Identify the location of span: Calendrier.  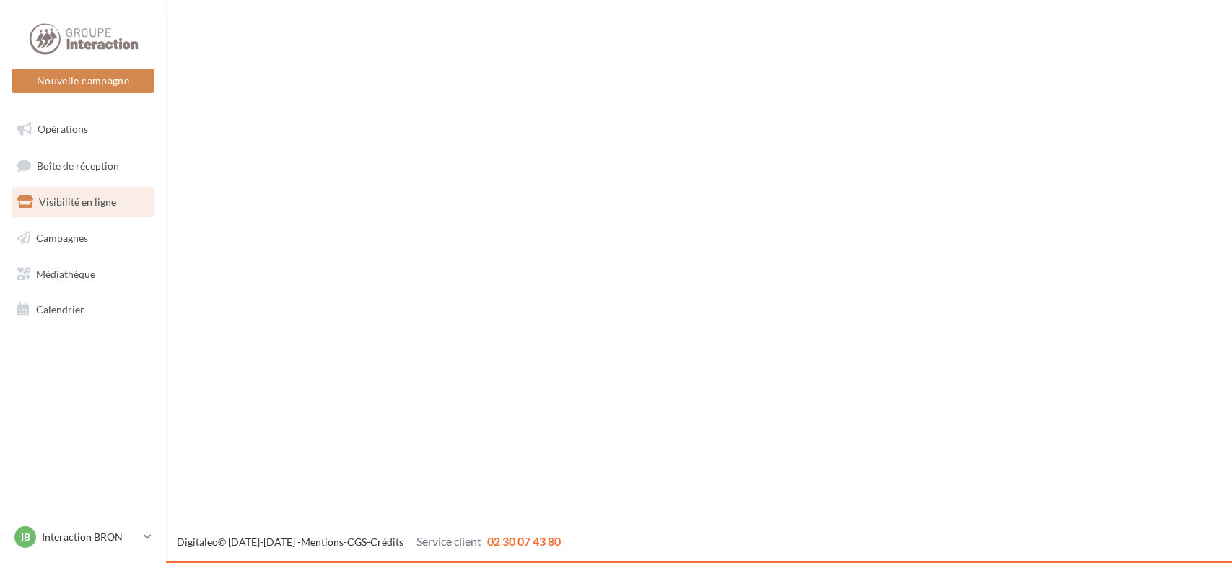
(60, 309).